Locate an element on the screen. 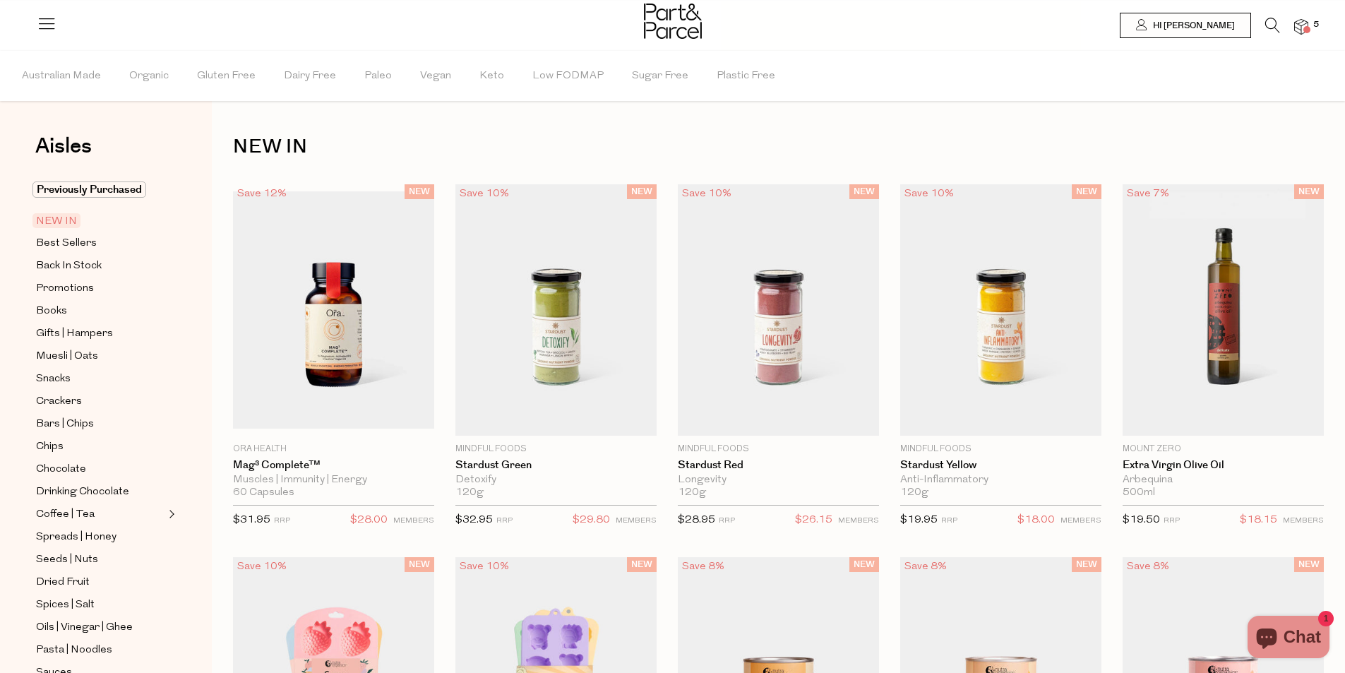 This screenshot has width=1345, height=673. span: Sugar Free is located at coordinates (660, 76).